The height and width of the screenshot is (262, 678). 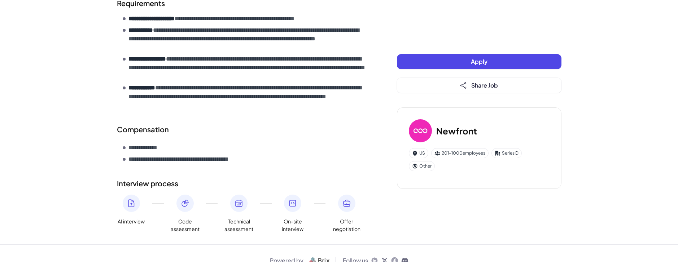 I want to click on div: US, so click(x=419, y=153).